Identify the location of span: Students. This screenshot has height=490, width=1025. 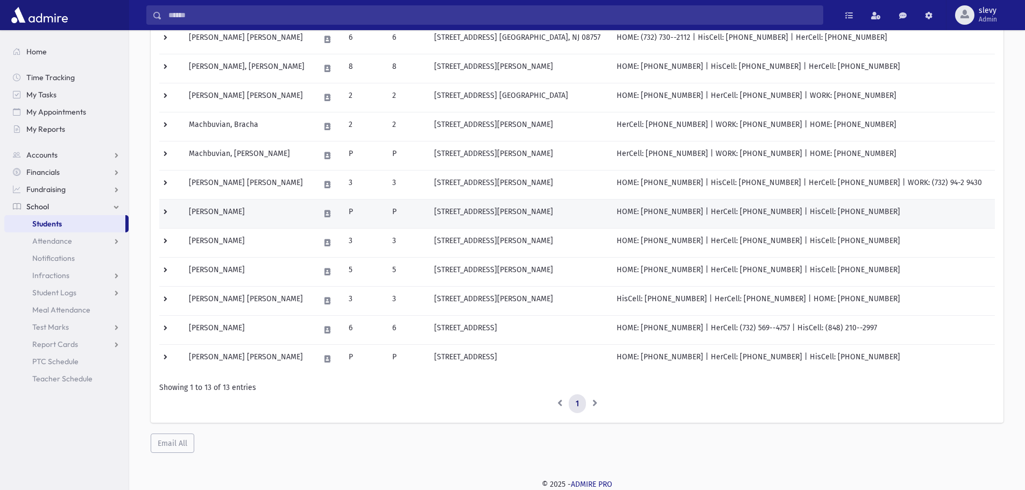
(47, 224).